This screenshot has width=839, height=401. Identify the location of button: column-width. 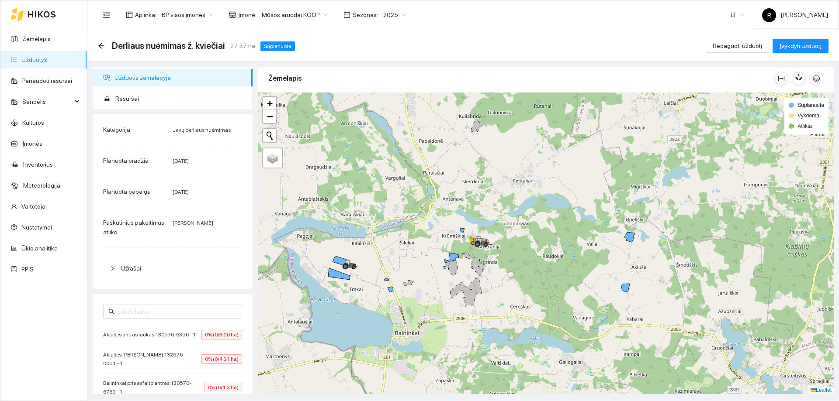
(781, 79).